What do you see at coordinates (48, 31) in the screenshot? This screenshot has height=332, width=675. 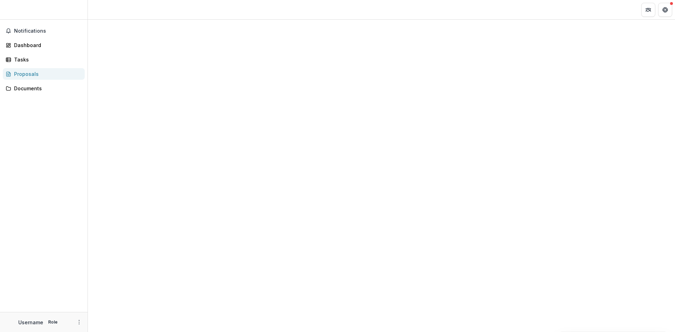 I see `span: Notifications` at bounding box center [48, 31].